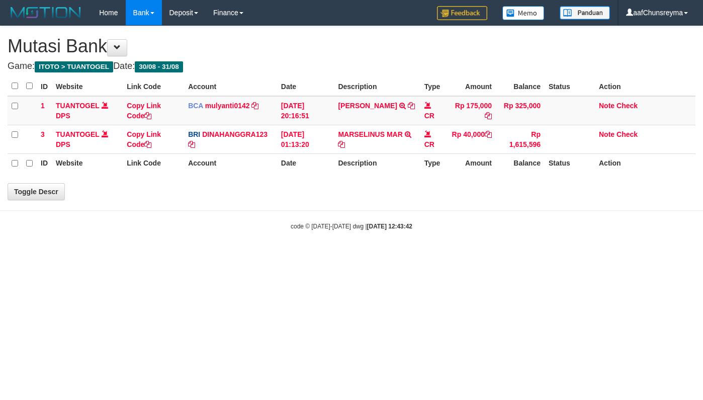 The height and width of the screenshot is (400, 703). What do you see at coordinates (194, 134) in the screenshot?
I see `span: BRI` at bounding box center [194, 134].